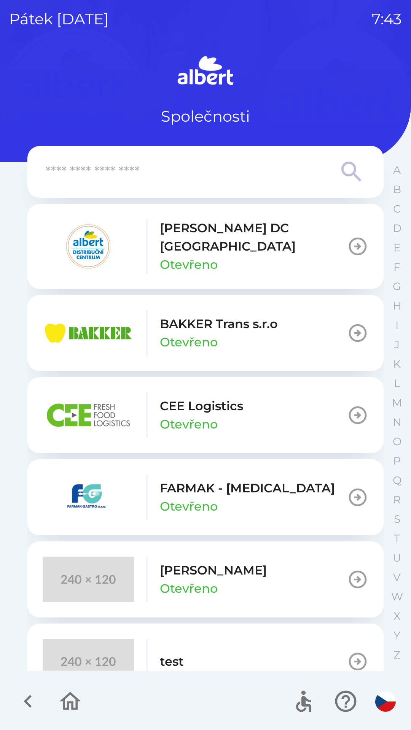 This screenshot has width=411, height=730. What do you see at coordinates (397, 325) in the screenshot?
I see `p: I` at bounding box center [397, 325].